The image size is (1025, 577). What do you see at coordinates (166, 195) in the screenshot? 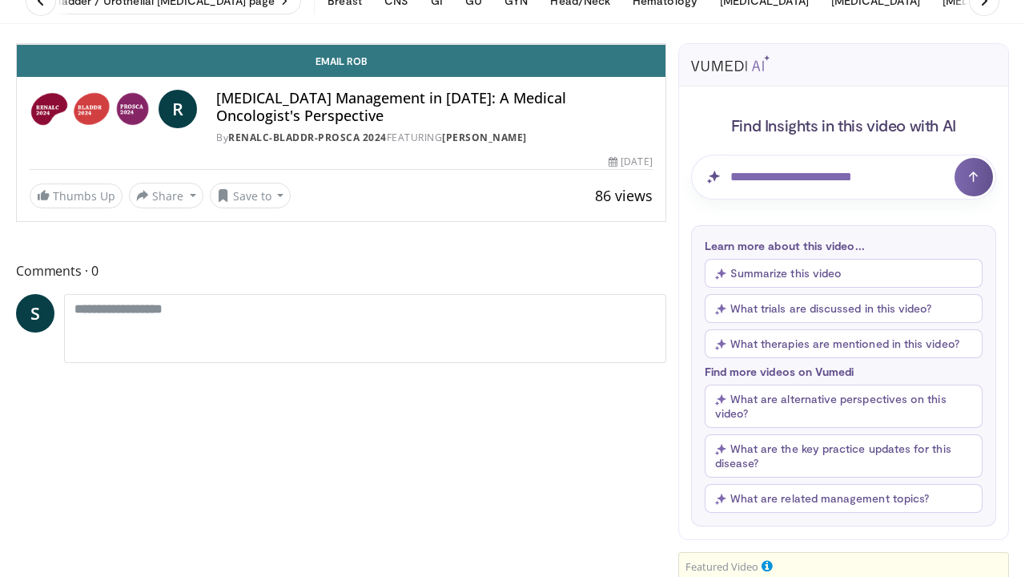
I see `button: Share` at bounding box center [166, 195].